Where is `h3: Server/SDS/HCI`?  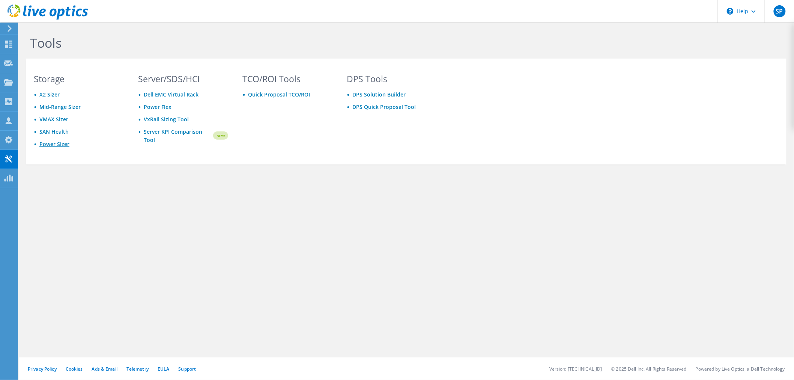
h3: Server/SDS/HCI is located at coordinates (183, 79).